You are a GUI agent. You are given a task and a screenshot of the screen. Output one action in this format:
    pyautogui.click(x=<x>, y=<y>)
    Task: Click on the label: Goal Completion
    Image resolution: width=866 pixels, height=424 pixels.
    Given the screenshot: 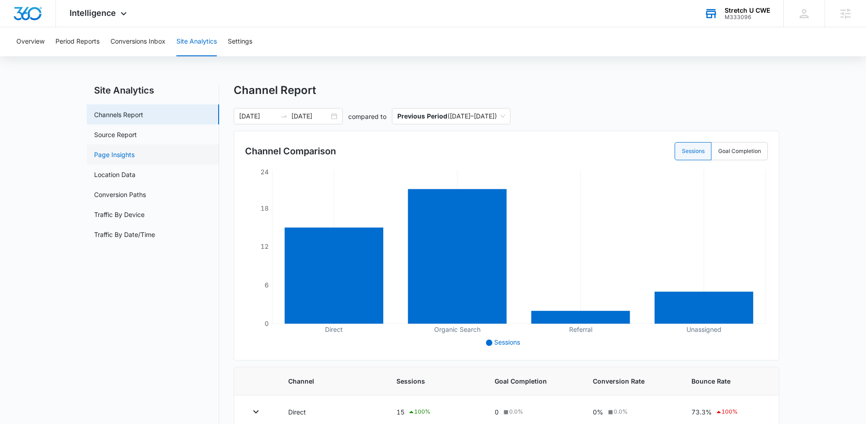 What is the action you would take?
    pyautogui.click(x=739, y=151)
    